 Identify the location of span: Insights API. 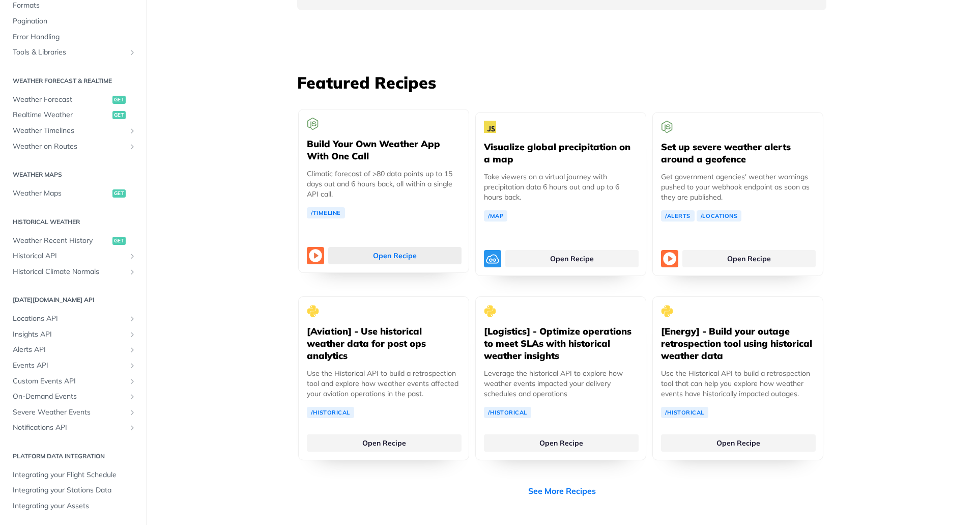
(69, 334).